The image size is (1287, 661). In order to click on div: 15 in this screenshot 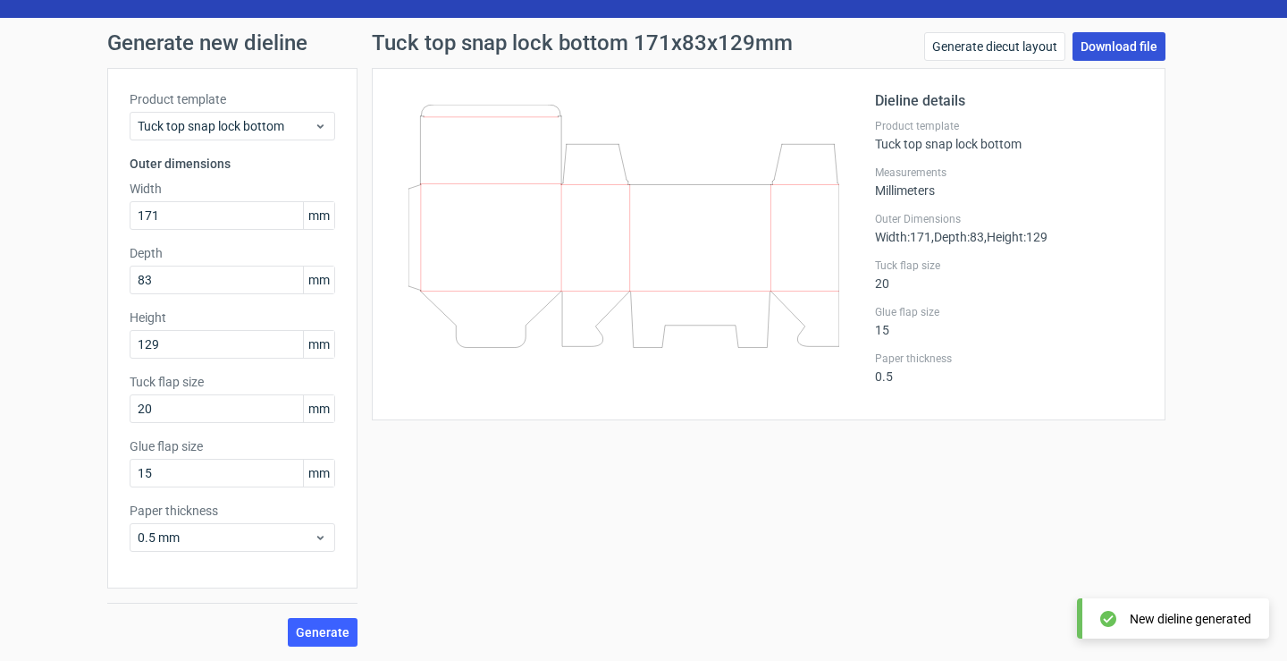, I will do `click(1009, 321)`.